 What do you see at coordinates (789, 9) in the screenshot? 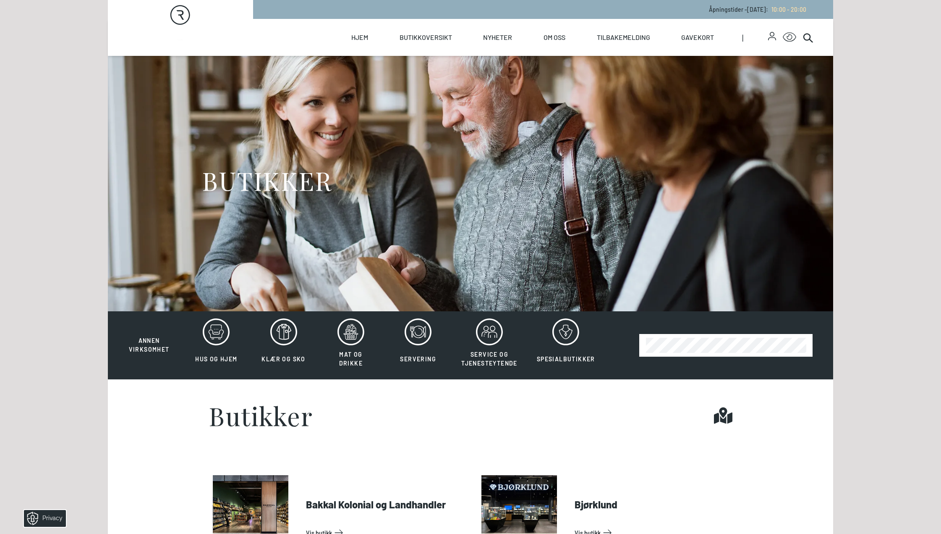
I see `span: 10:00 - 20:00` at bounding box center [789, 9].